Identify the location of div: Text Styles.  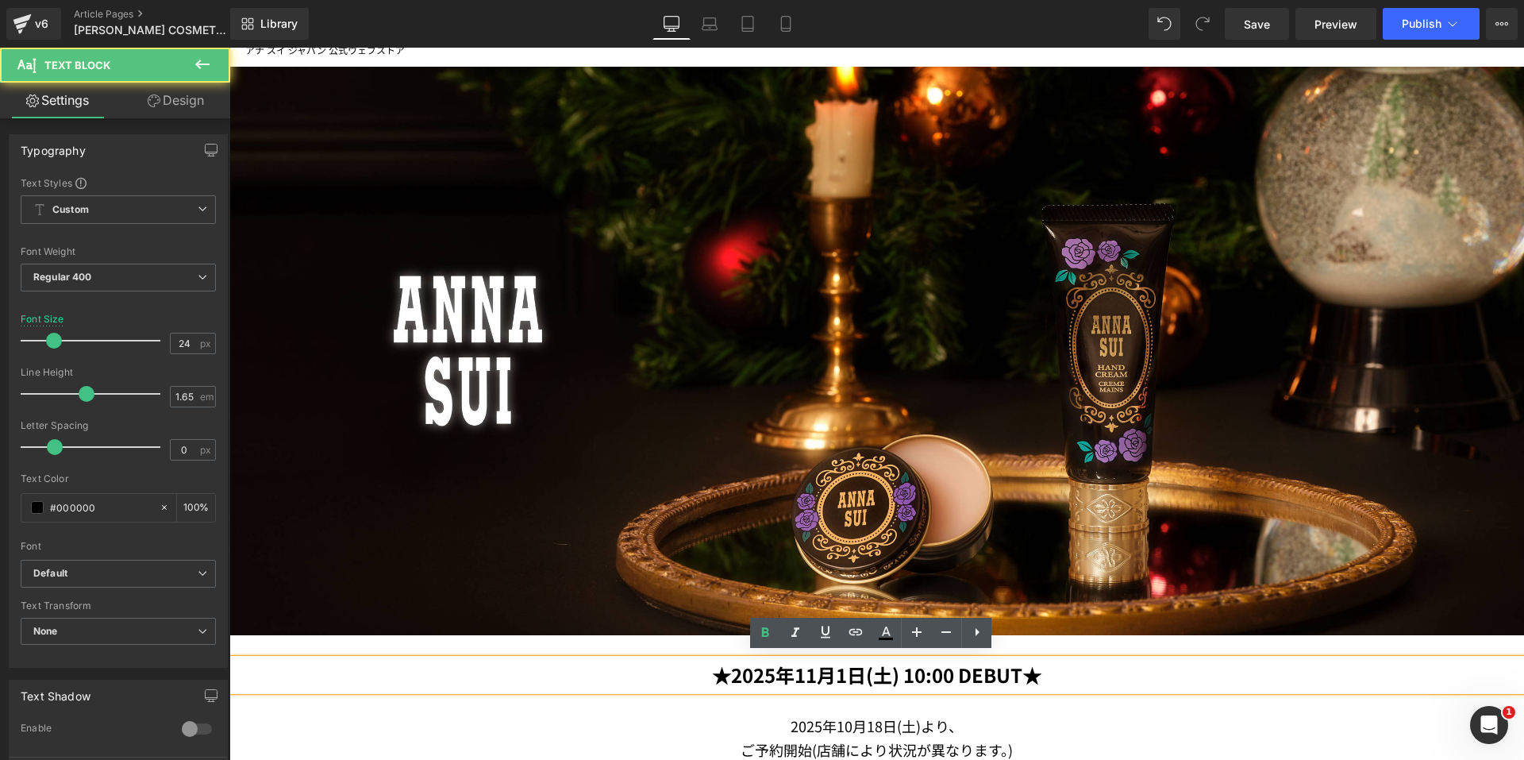
(118, 183).